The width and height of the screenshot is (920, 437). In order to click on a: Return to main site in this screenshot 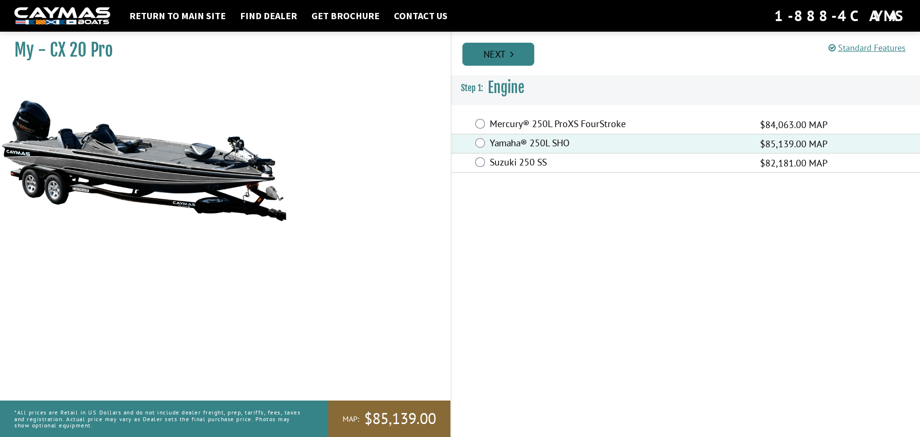, I will do `click(177, 16)`.